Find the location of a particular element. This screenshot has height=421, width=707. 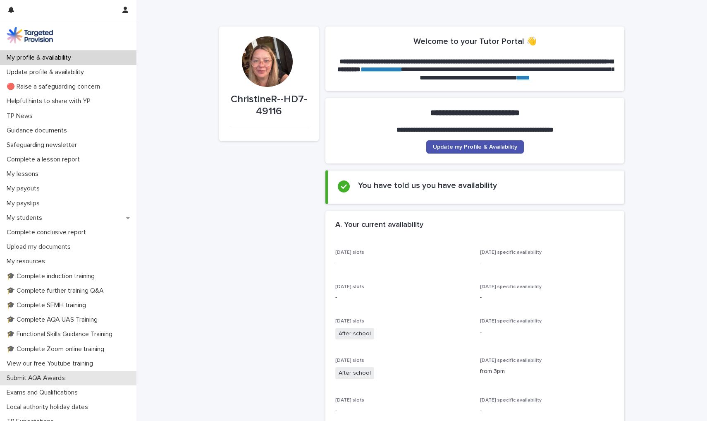

h2: Welcome to your Tutor Portal 👋 is located at coordinates (475, 41).